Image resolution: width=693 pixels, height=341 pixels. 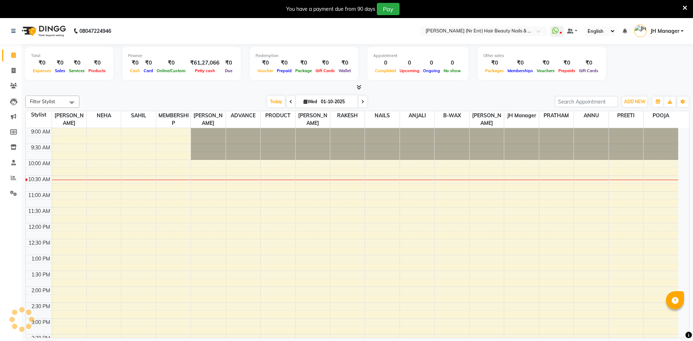 What do you see at coordinates (495, 71) in the screenshot?
I see `span: Packages` at bounding box center [495, 71].